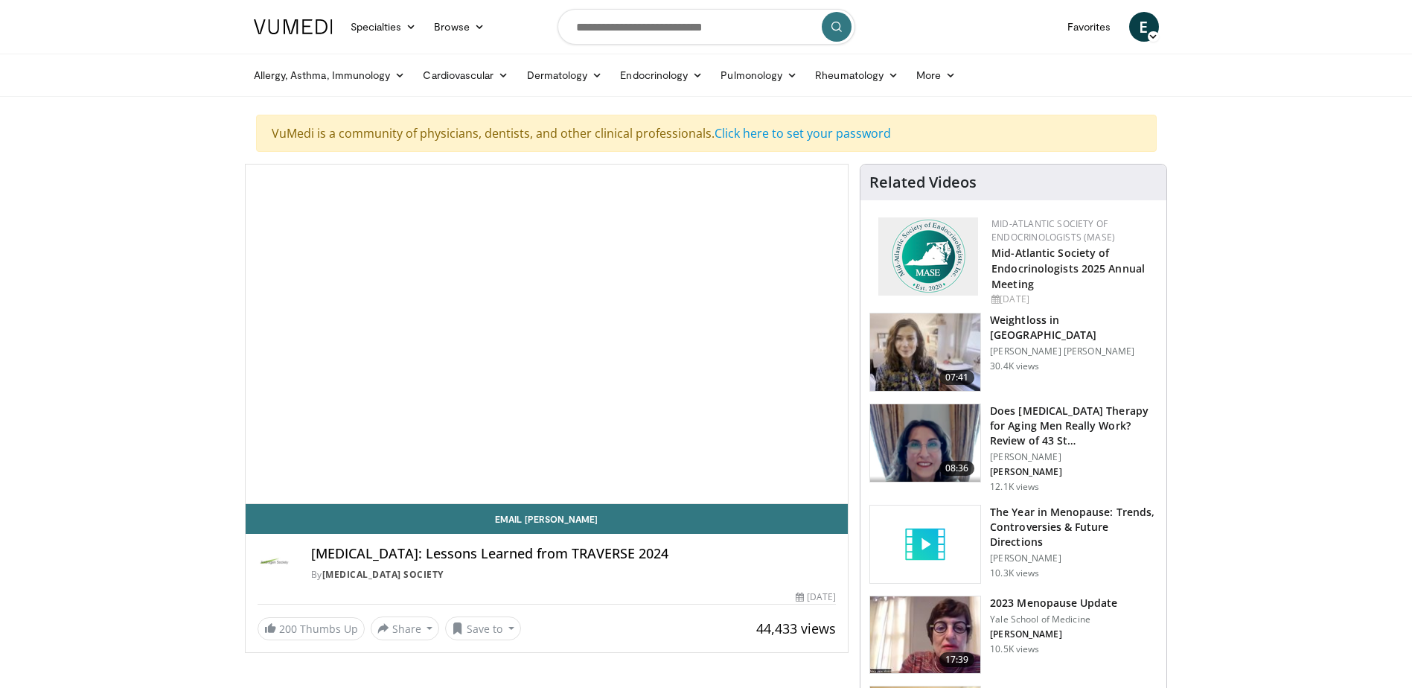 Image resolution: width=1412 pixels, height=688 pixels. What do you see at coordinates (957, 377) in the screenshot?
I see `span: 07:41` at bounding box center [957, 377].